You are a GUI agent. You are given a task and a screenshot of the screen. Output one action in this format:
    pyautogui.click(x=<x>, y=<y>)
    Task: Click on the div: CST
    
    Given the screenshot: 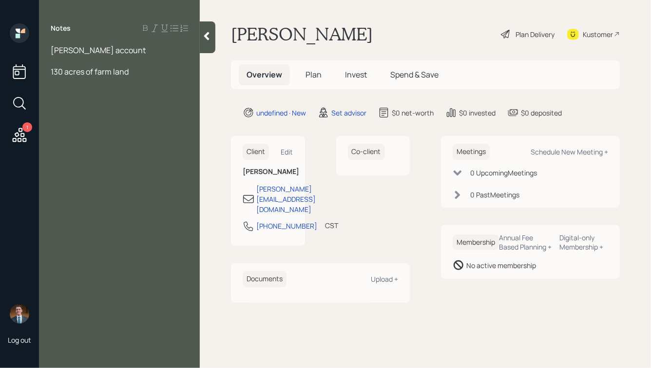 What is the action you would take?
    pyautogui.click(x=331, y=225)
    